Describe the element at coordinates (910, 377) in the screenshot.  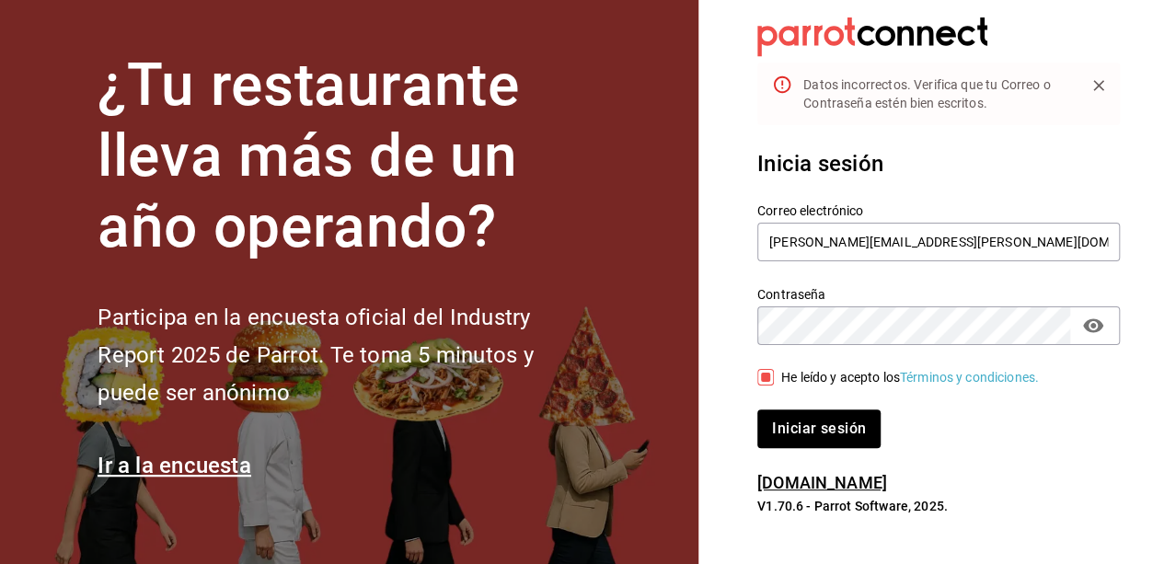
I see `div: He leído y acepto los` at that location.